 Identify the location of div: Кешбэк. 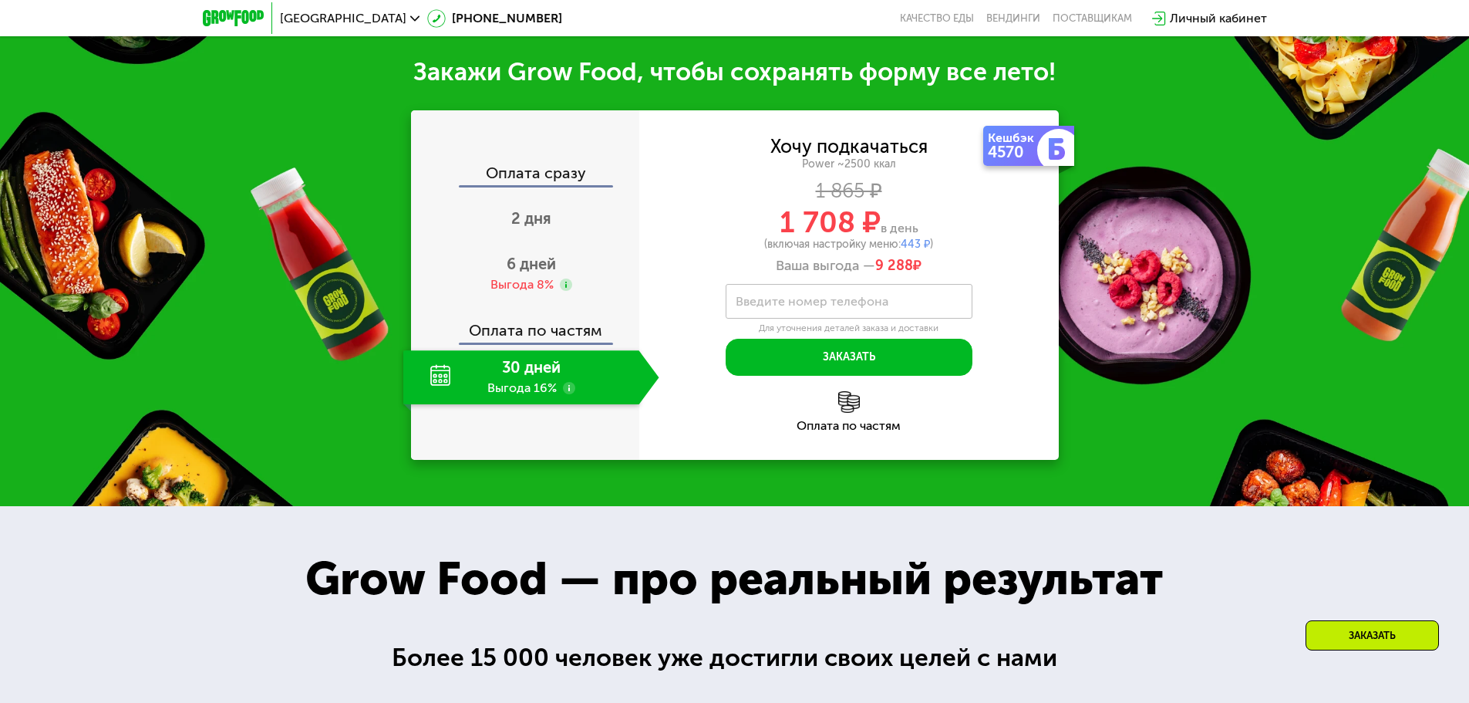
(1014, 138).